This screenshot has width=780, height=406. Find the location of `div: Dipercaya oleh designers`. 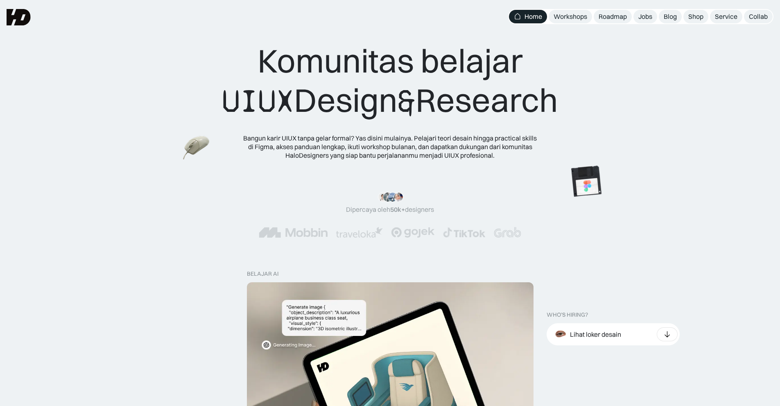

div: Dipercaya oleh designers is located at coordinates (390, 209).